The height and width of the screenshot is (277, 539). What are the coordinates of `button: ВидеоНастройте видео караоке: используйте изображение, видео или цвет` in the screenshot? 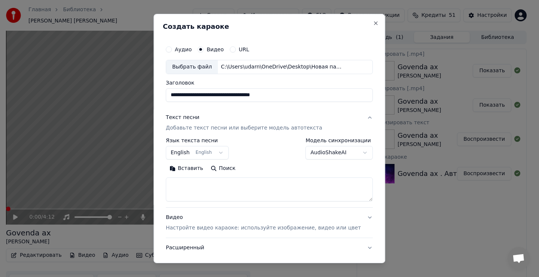 It's located at (269, 223).